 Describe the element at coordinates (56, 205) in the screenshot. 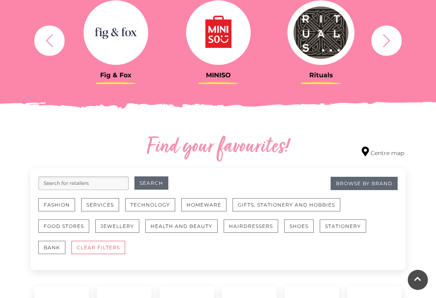

I see `button: Fashion` at that location.